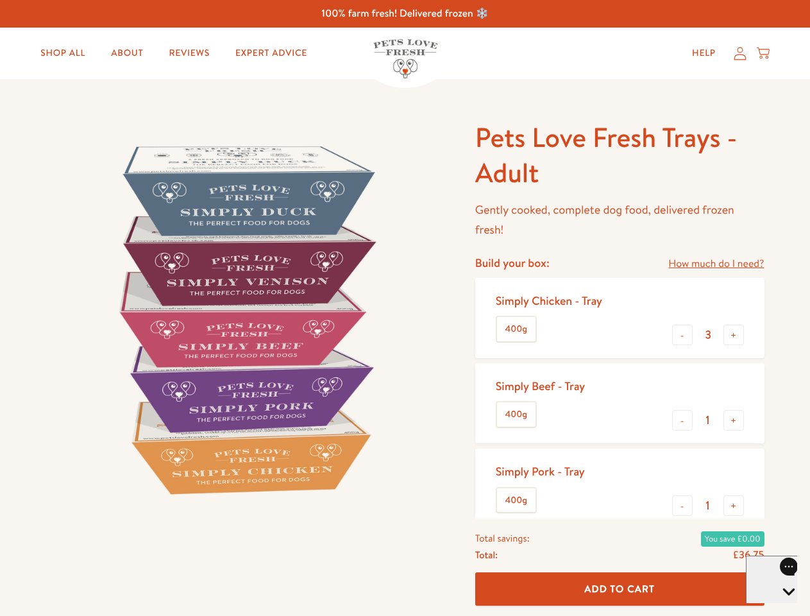  I want to click on span: Total:, so click(486, 555).